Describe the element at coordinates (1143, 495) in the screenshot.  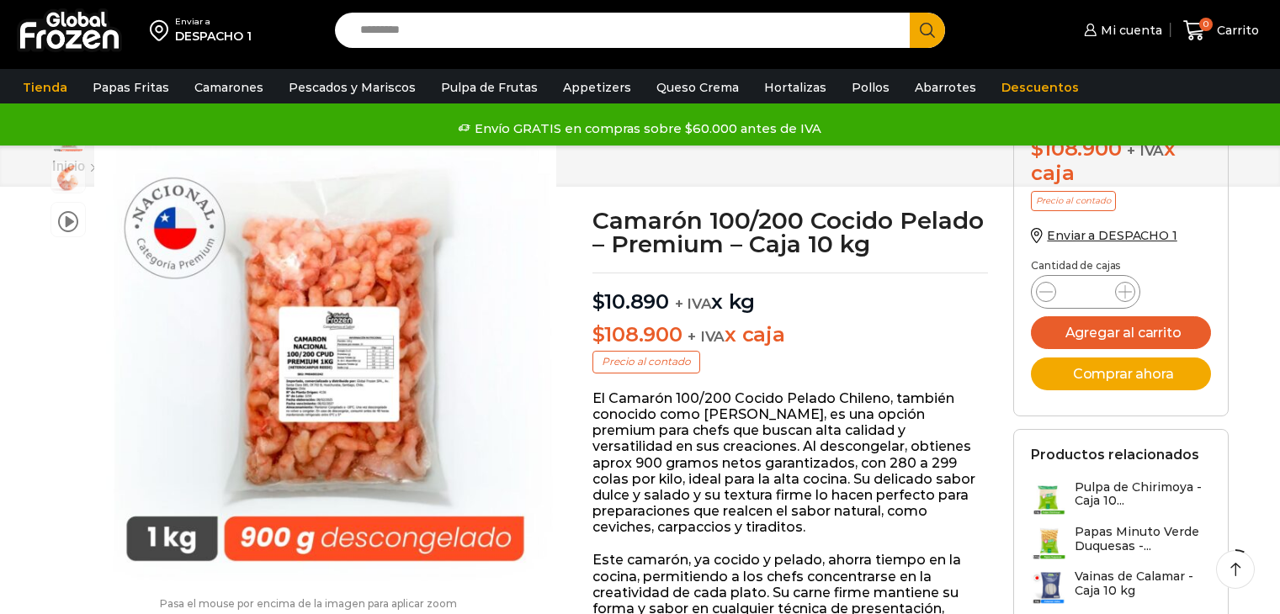
I see `h3: Pulpa de Chirimoya - Caja 10...` at that location.